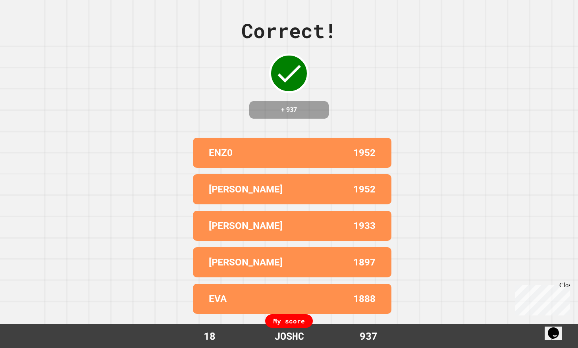 This screenshot has width=578, height=348. What do you see at coordinates (221, 153) in the screenshot?
I see `p: ENZ0` at bounding box center [221, 153].